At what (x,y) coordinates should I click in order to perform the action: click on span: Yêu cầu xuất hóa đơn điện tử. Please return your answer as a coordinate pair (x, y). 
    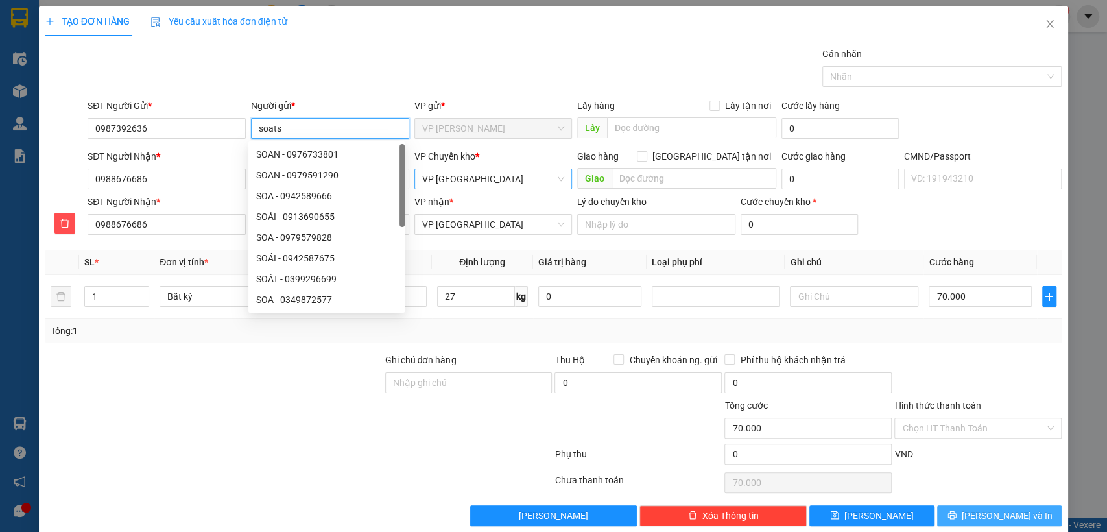
    Looking at the image, I should click on (219, 21).